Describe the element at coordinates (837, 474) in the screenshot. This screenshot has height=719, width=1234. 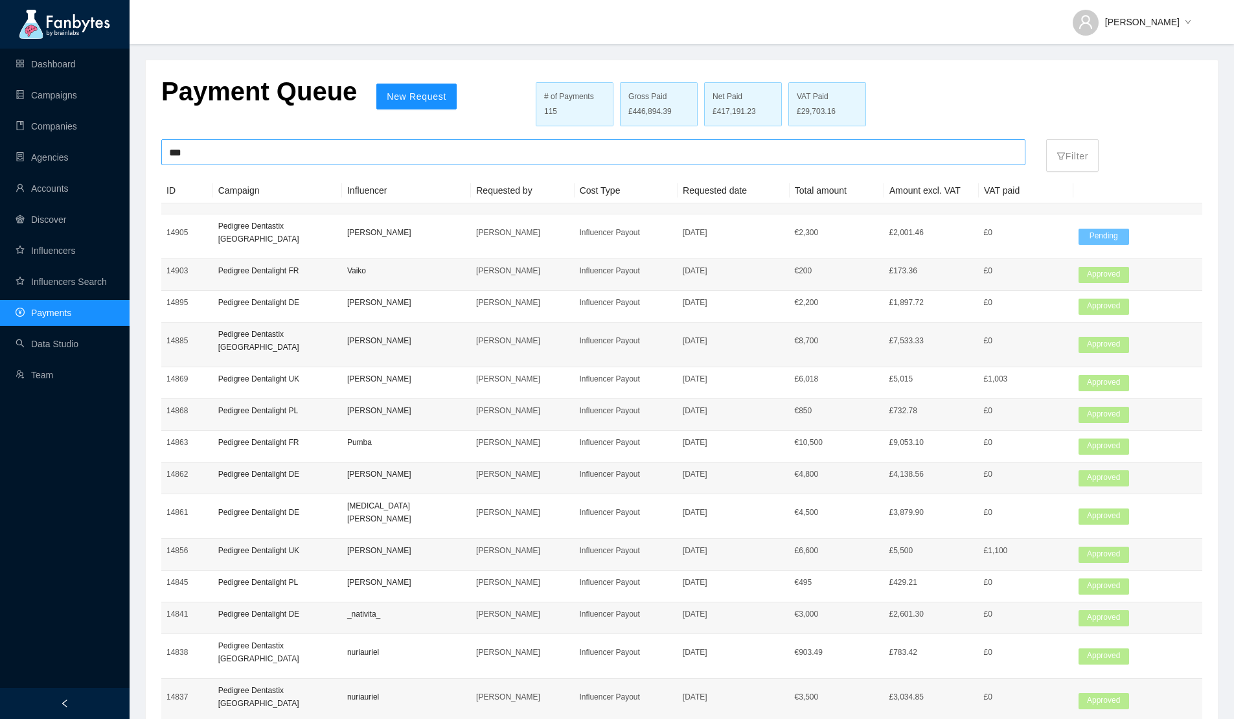
I see `p: € 4,800` at that location.